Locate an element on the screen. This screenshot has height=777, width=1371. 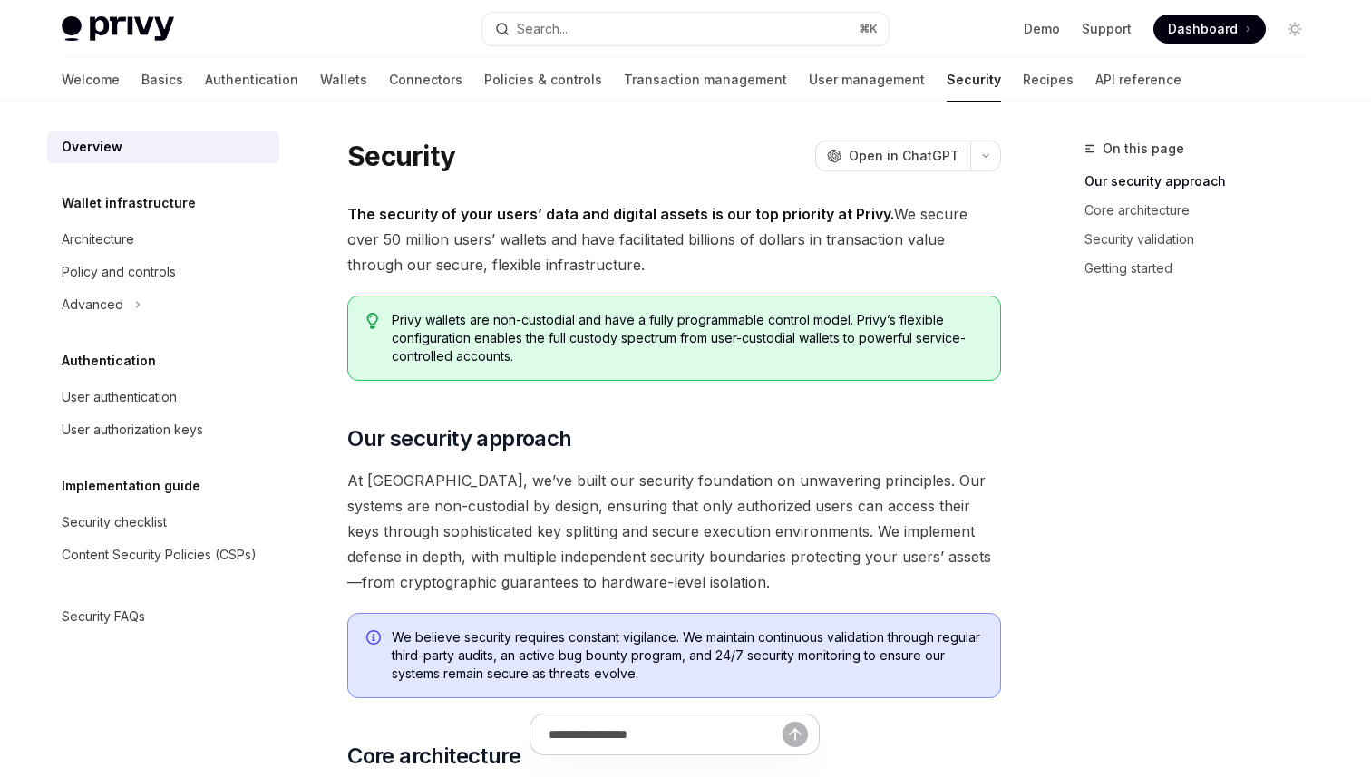
a: Authentication is located at coordinates (251, 80).